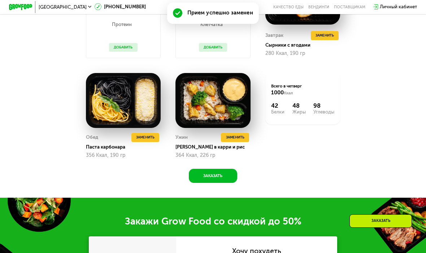 The image size is (426, 253). I want to click on button: Заказать, so click(213, 175).